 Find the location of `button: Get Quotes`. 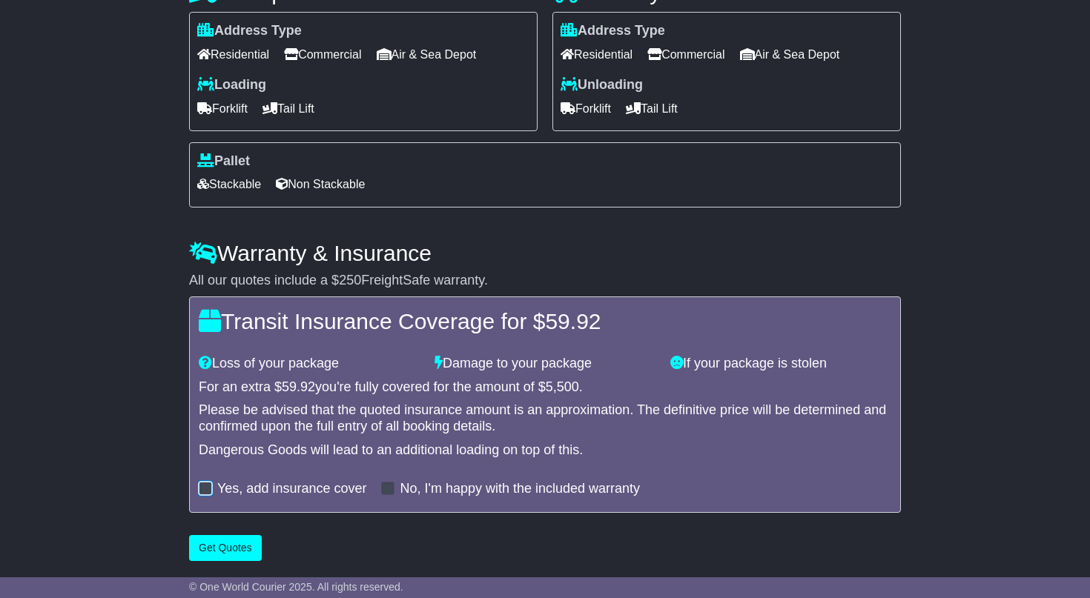

button: Get Quotes is located at coordinates (225, 548).